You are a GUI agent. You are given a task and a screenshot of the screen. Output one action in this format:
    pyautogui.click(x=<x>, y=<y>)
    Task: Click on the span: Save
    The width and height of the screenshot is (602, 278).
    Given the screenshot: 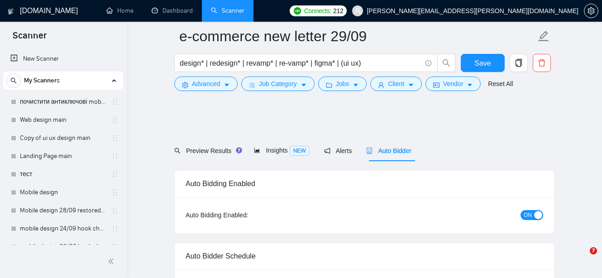 What is the action you would take?
    pyautogui.click(x=483, y=63)
    